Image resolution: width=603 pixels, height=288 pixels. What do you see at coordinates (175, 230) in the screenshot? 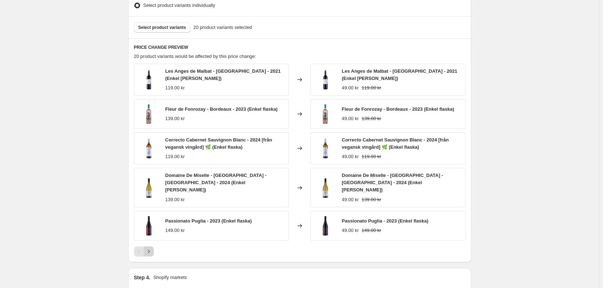
I see `div: 149.00 kr` at bounding box center [175, 230].